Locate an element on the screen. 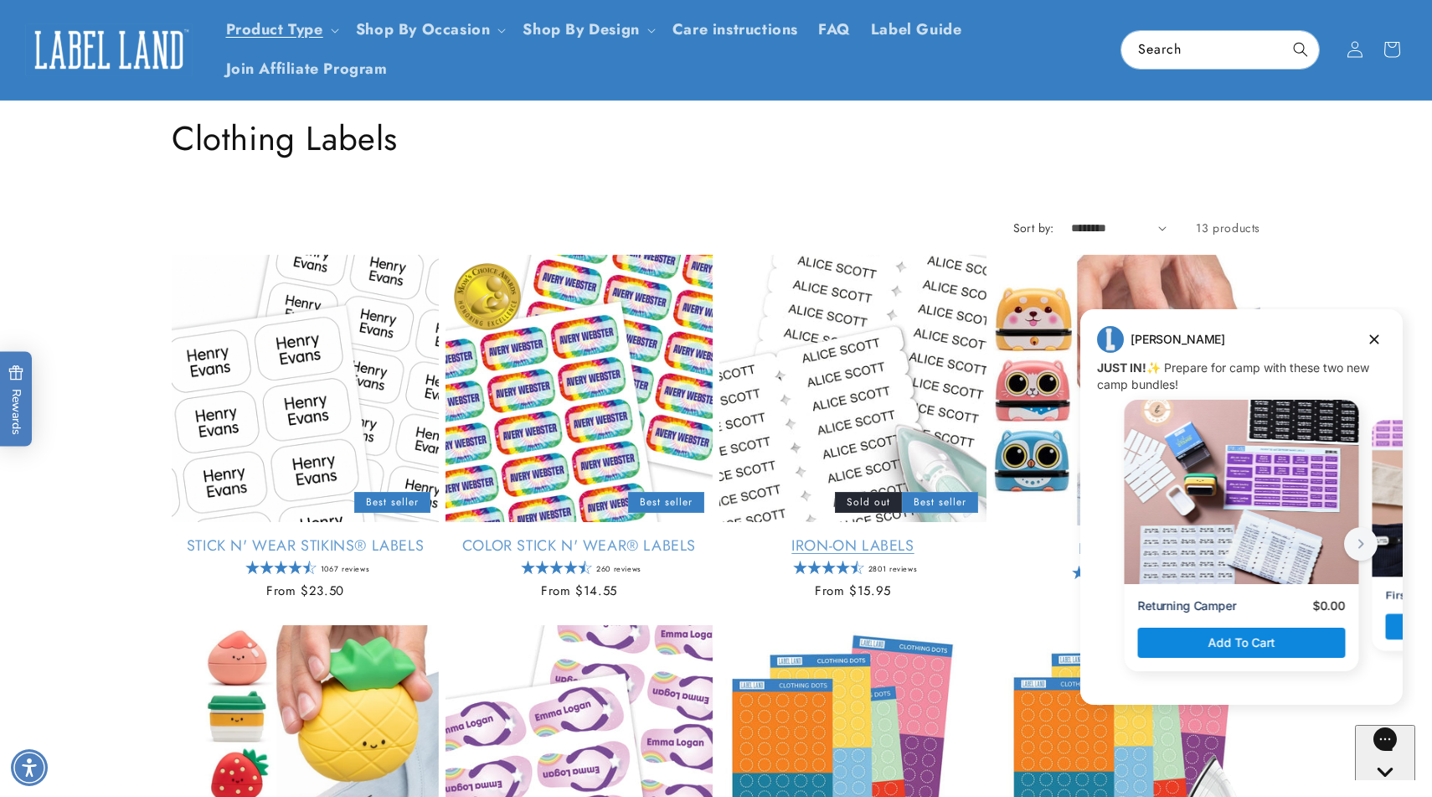  span: Care instructions is located at coordinates (736, 29).